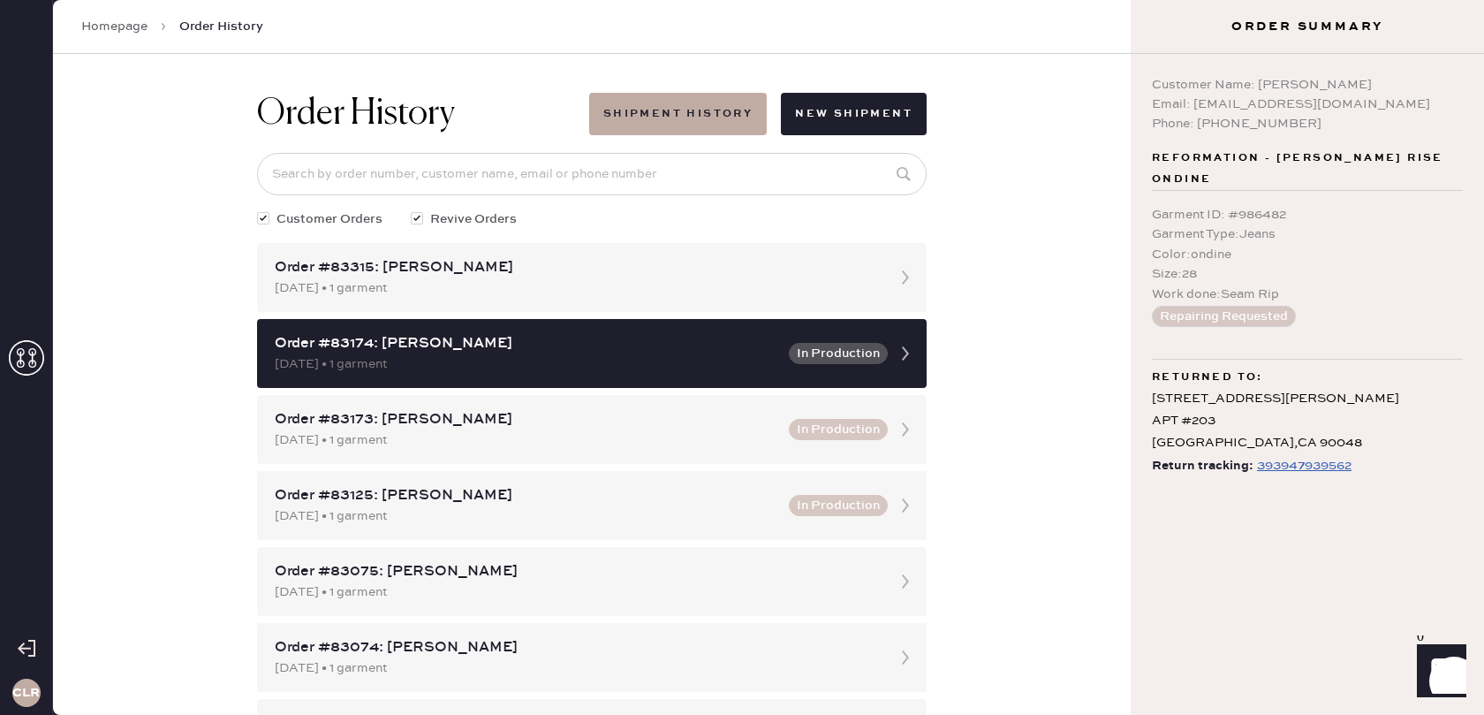 This screenshot has height=715, width=1484. I want to click on h1: Order History, so click(356, 114).